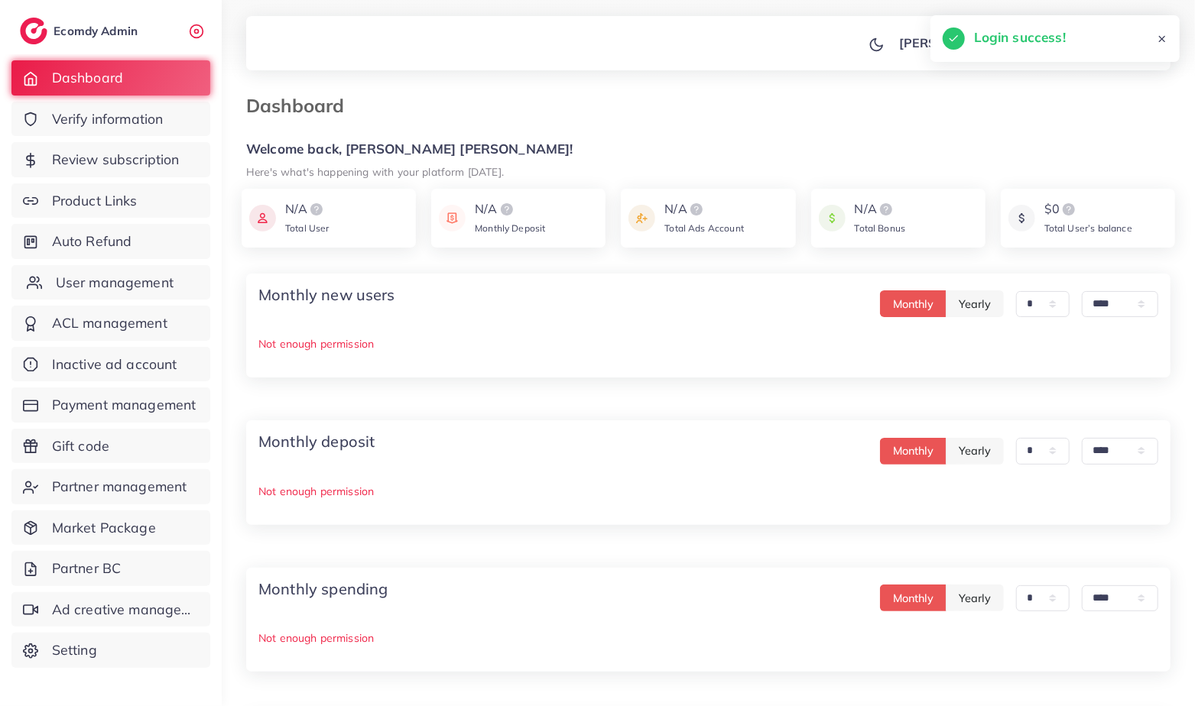 This screenshot has height=706, width=1195. Describe the element at coordinates (111, 650) in the screenshot. I see `a: Setting` at that location.